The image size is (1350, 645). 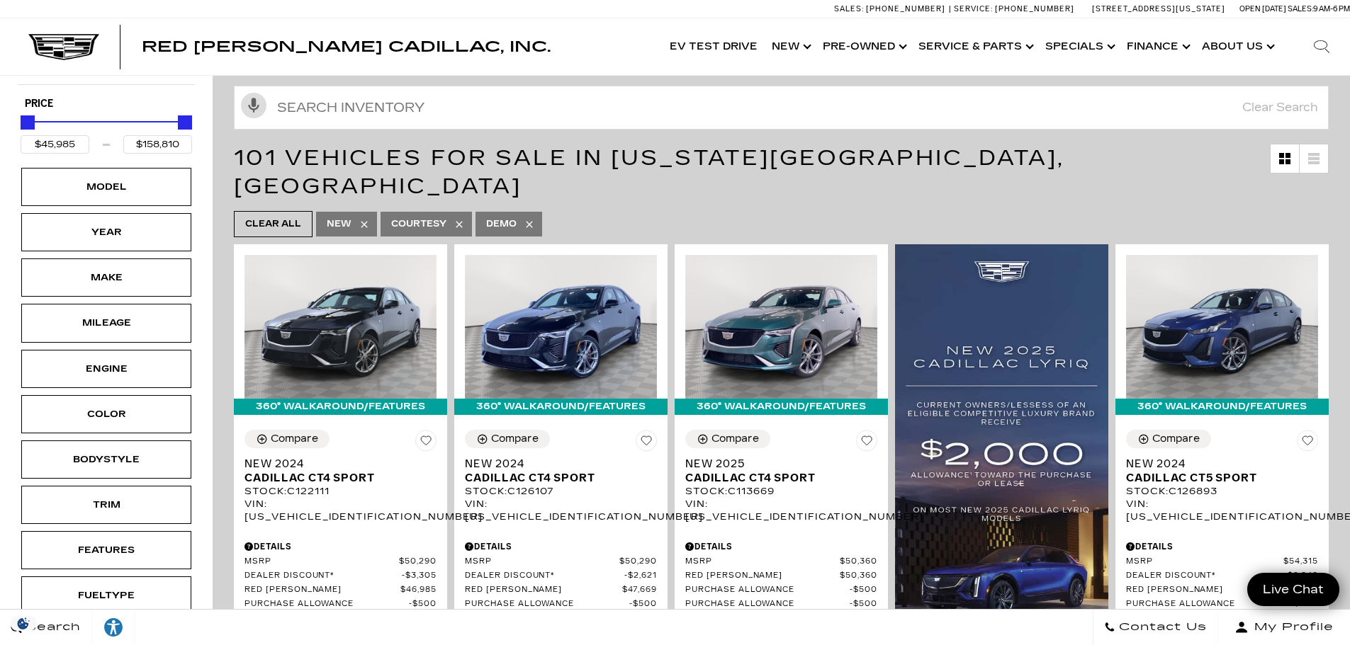 I want to click on div: Mileage, so click(x=106, y=323).